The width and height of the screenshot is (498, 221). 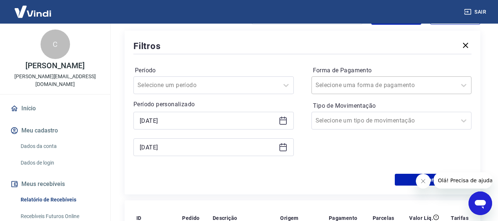 I want to click on button: Sair, so click(x=476, y=12).